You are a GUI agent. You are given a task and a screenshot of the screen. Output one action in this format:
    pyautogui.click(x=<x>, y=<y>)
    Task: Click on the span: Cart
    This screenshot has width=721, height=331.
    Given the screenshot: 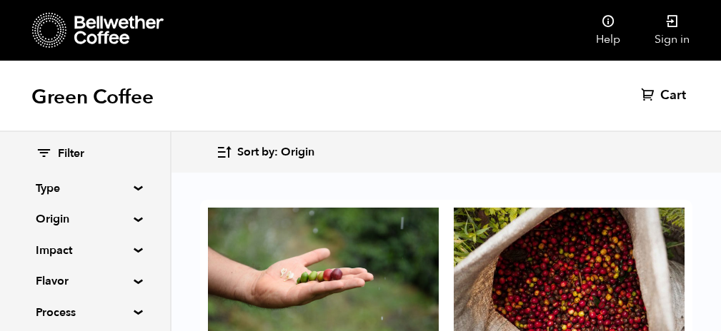 What is the action you would take?
    pyautogui.click(x=673, y=96)
    